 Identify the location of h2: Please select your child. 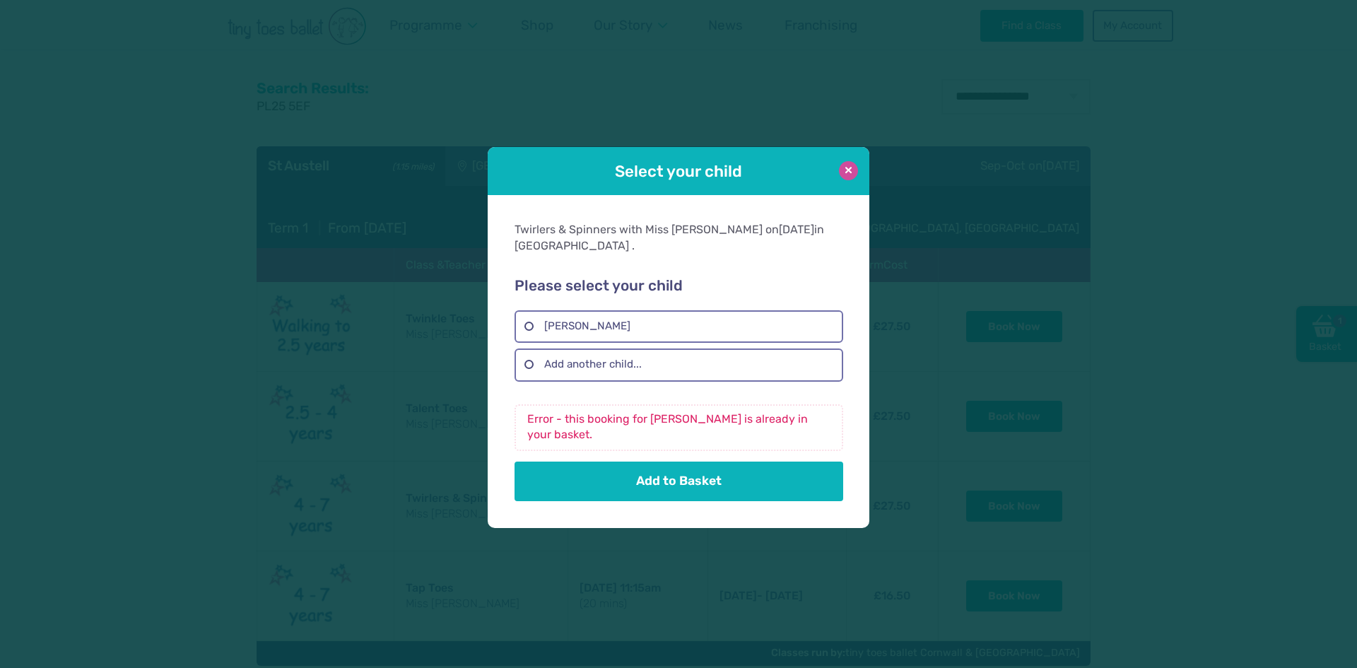
(679, 286).